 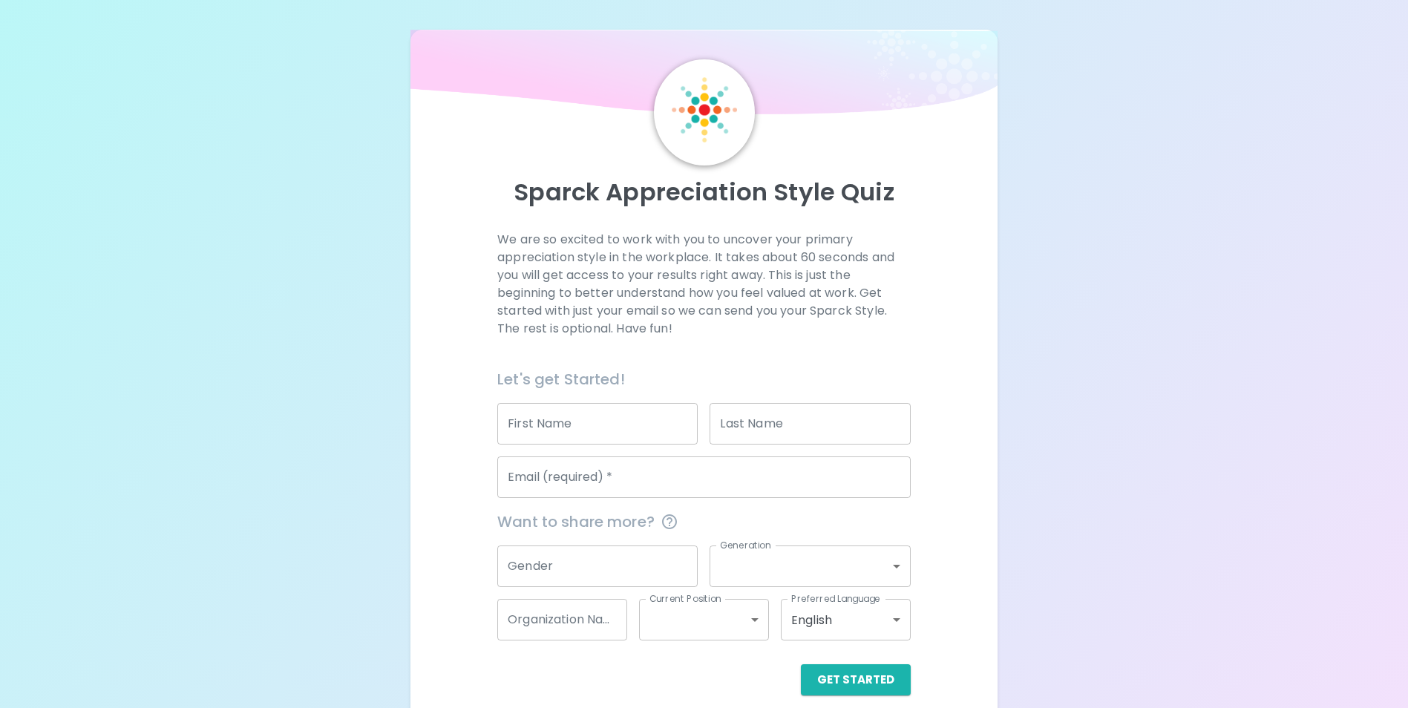 I want to click on span: Want to share more?, so click(x=703, y=522).